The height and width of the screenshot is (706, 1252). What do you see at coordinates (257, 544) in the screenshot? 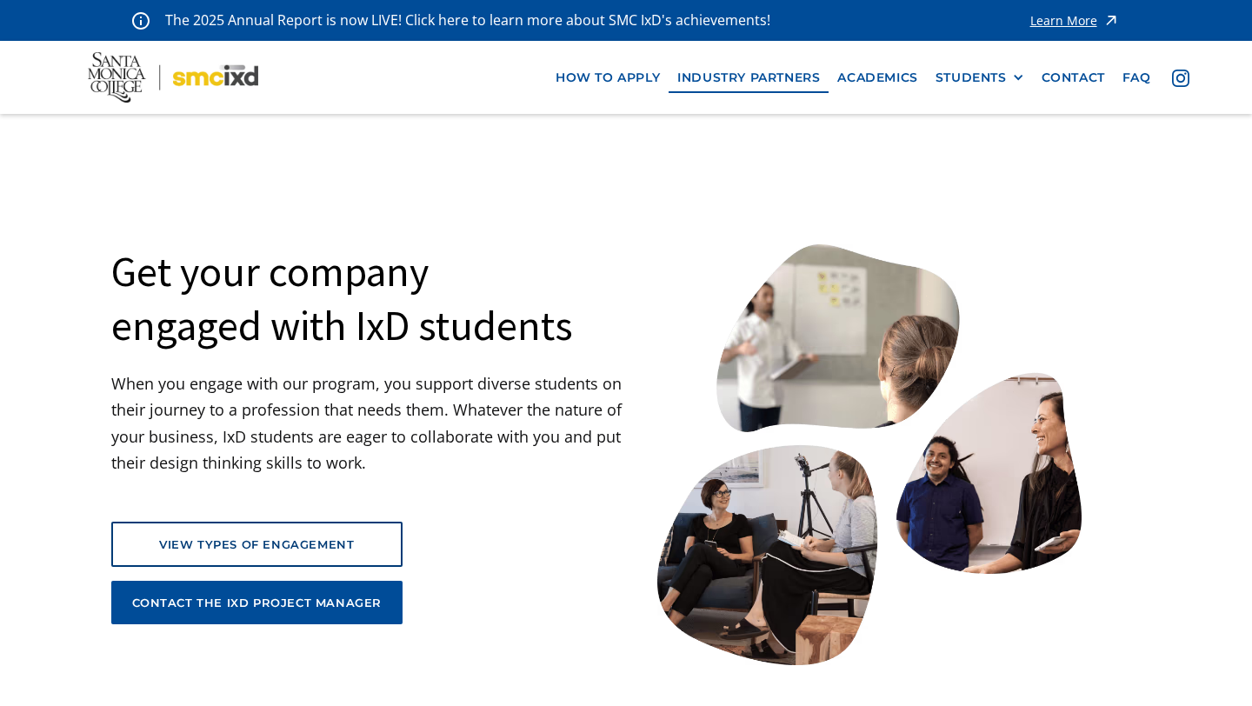
I see `a: view types of engagement` at bounding box center [257, 544].